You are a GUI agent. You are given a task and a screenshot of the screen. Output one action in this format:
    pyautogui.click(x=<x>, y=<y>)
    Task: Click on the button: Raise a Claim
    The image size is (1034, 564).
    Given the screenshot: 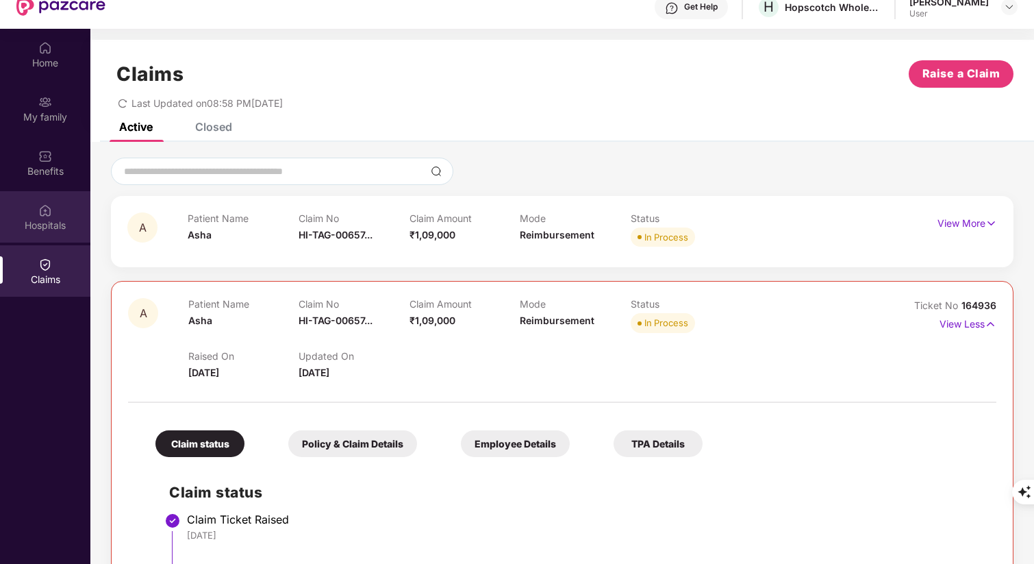 What is the action you would take?
    pyautogui.click(x=961, y=74)
    